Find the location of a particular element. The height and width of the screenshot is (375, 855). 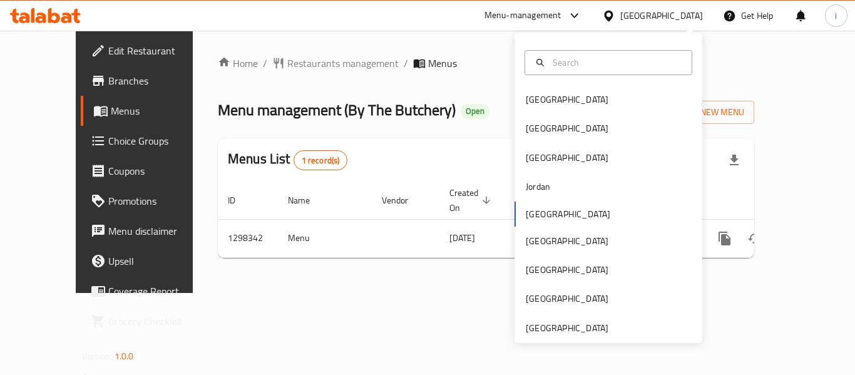

a: Coverage Report is located at coordinates (150, 291).